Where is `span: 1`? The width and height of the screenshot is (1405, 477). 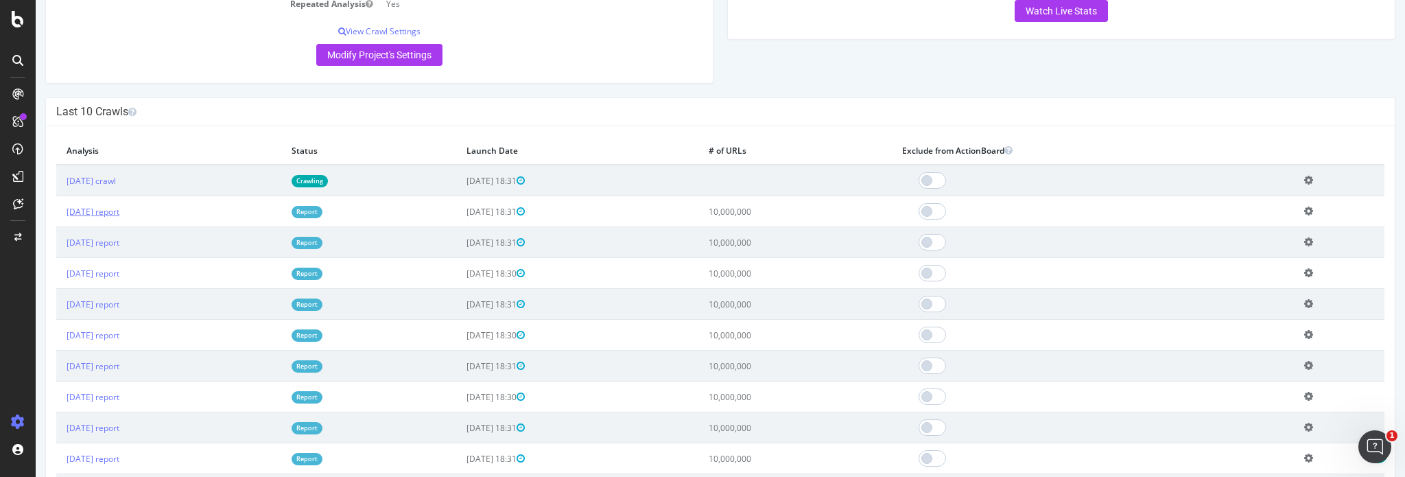
span: 1 is located at coordinates (1392, 436).